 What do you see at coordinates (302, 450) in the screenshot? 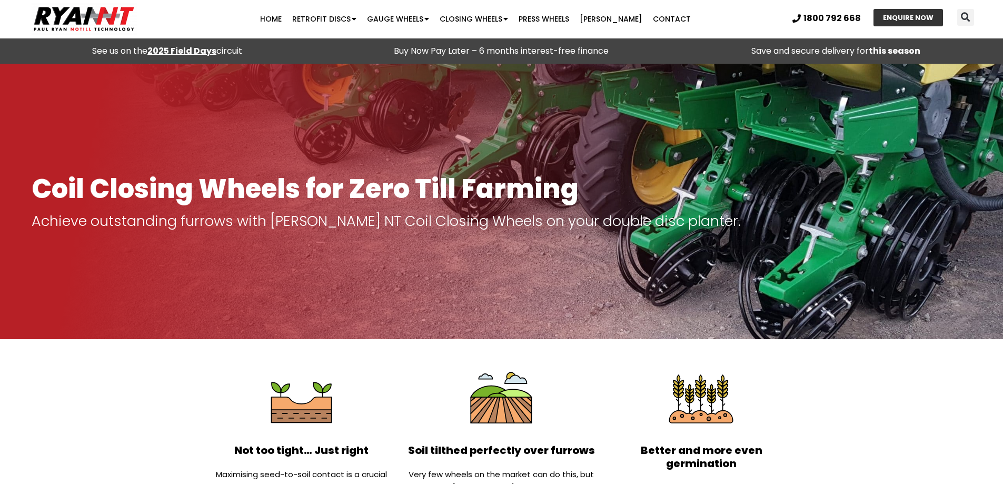
I see `p: Not too tight… Just right` at bounding box center [302, 450].